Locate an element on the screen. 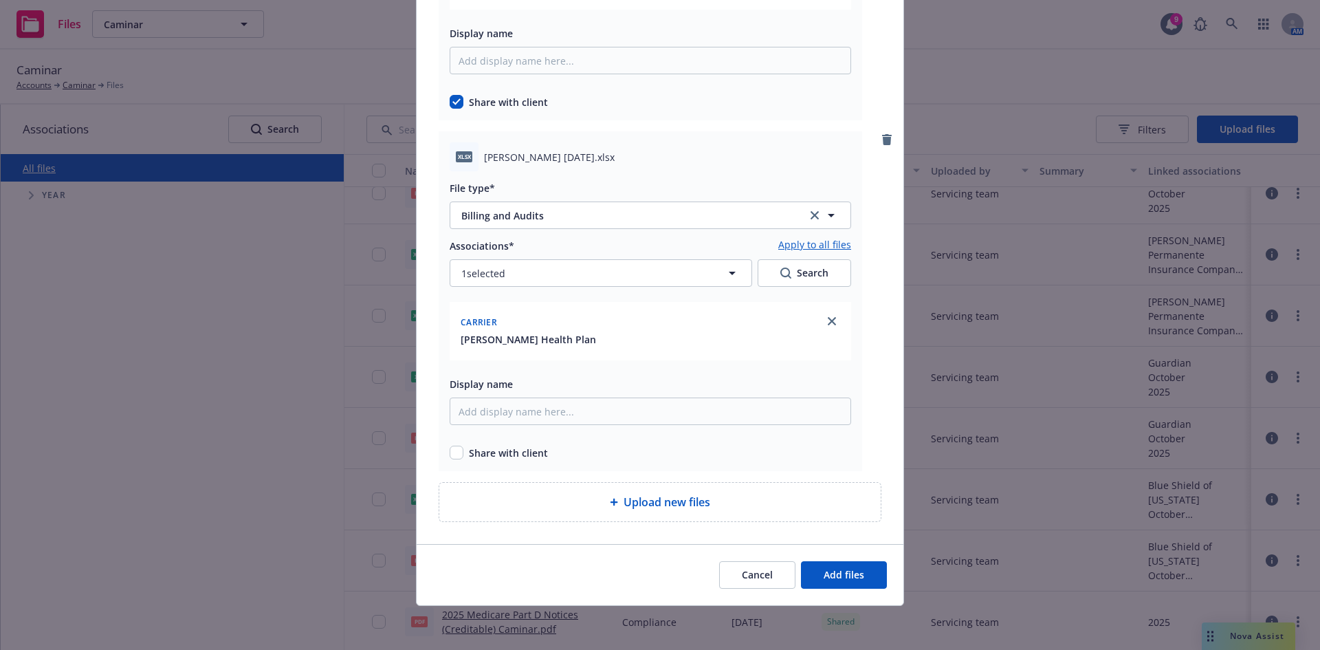 This screenshot has width=1320, height=650. a: remove is located at coordinates (887, 140).